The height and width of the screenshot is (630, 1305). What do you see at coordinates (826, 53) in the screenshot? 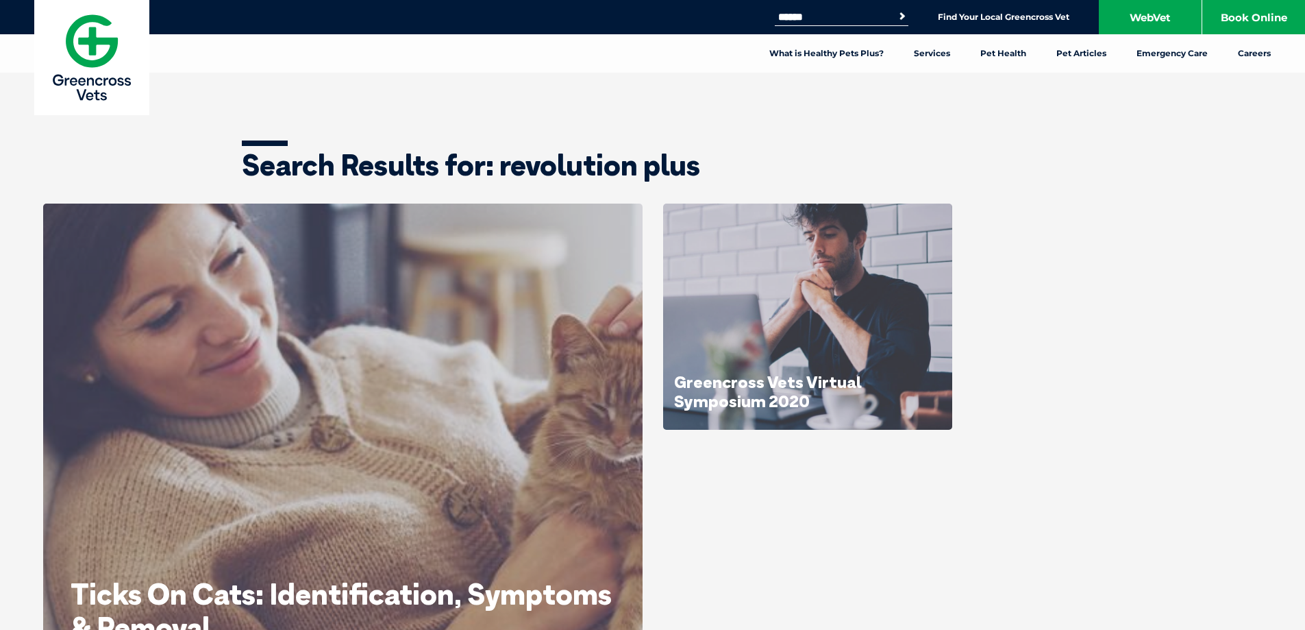
I see `a: What is Healthy Pets Plus?` at bounding box center [826, 53].